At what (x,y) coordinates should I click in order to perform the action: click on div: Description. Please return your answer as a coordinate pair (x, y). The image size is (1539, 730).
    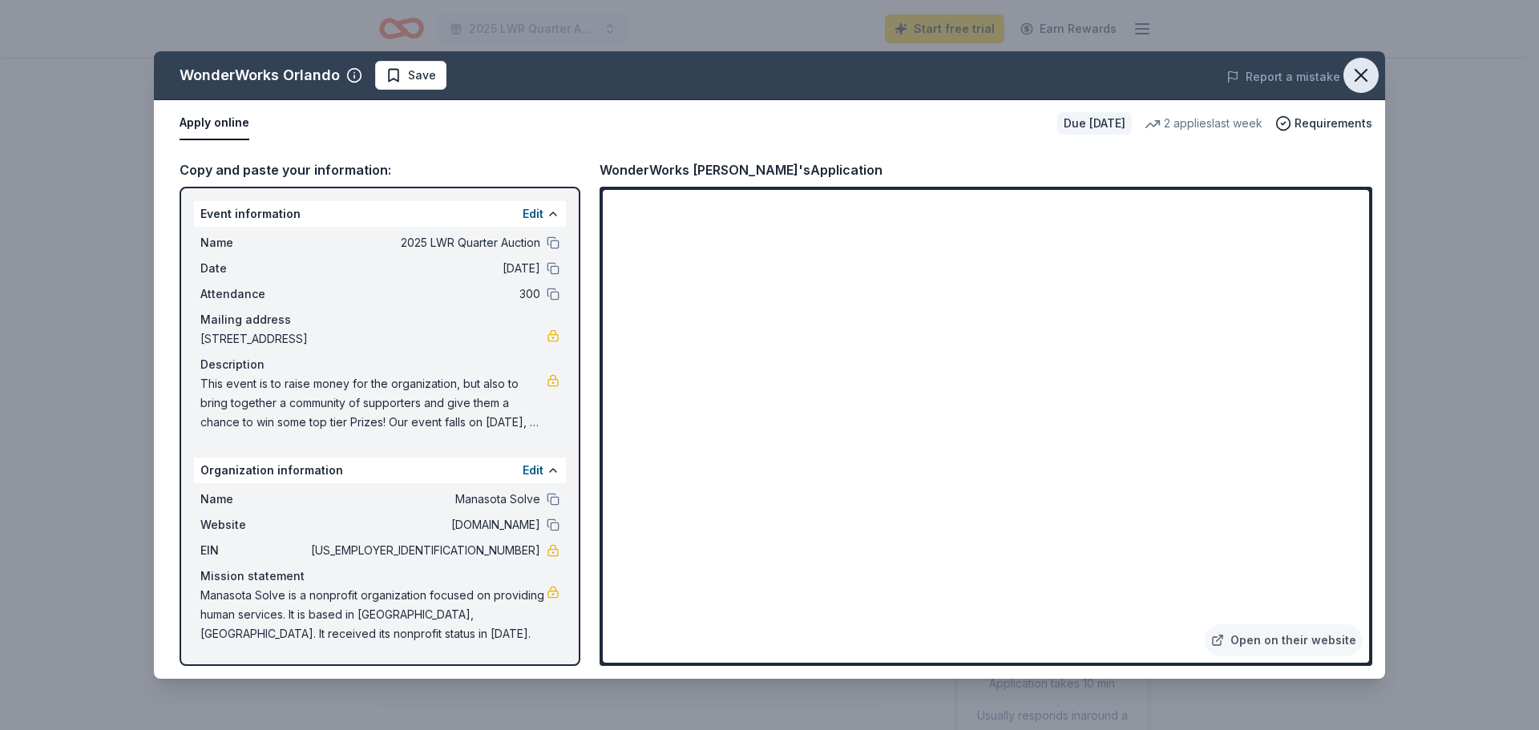
    Looking at the image, I should click on (380, 365).